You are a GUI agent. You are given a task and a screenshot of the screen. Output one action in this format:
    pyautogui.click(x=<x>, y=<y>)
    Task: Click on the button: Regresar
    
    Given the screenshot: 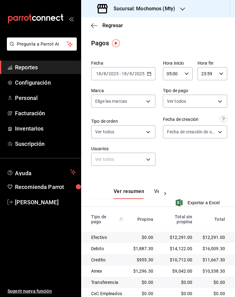 What is the action you would take?
    pyautogui.click(x=107, y=25)
    